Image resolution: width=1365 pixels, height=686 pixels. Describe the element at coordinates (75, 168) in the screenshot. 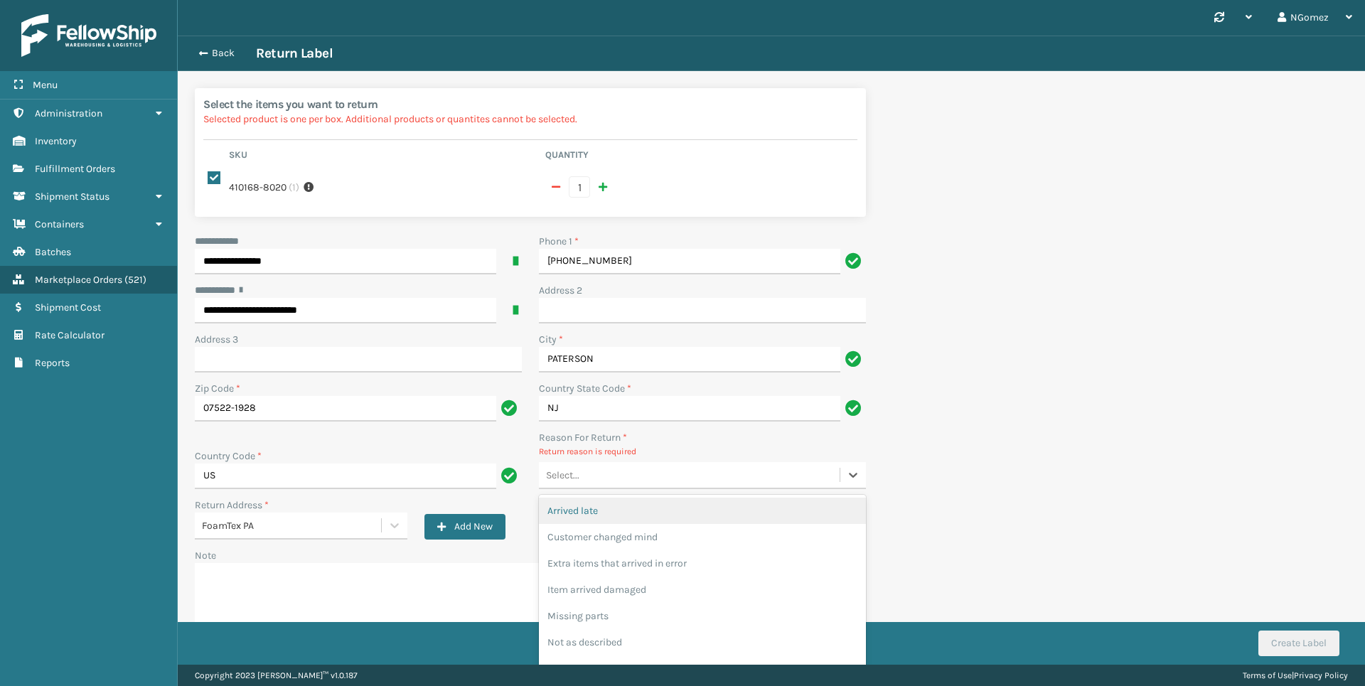

I see `span: Fulfillment Orders` at that location.